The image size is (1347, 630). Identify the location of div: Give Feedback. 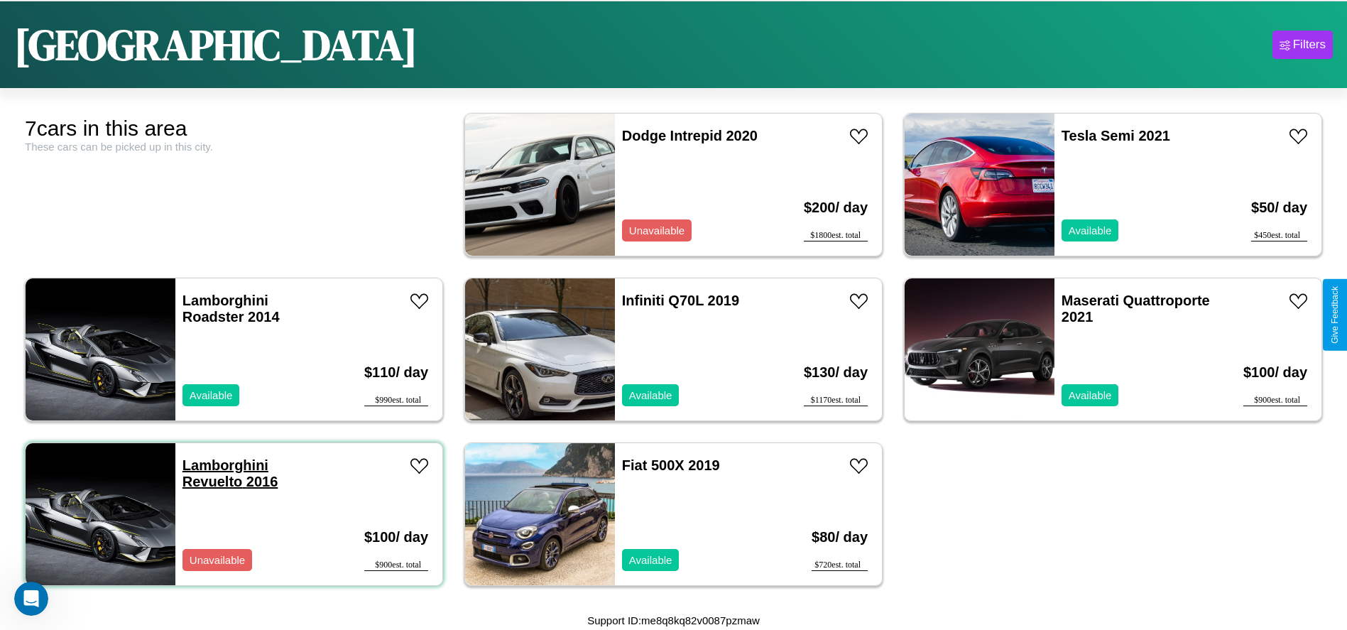
(1335, 315).